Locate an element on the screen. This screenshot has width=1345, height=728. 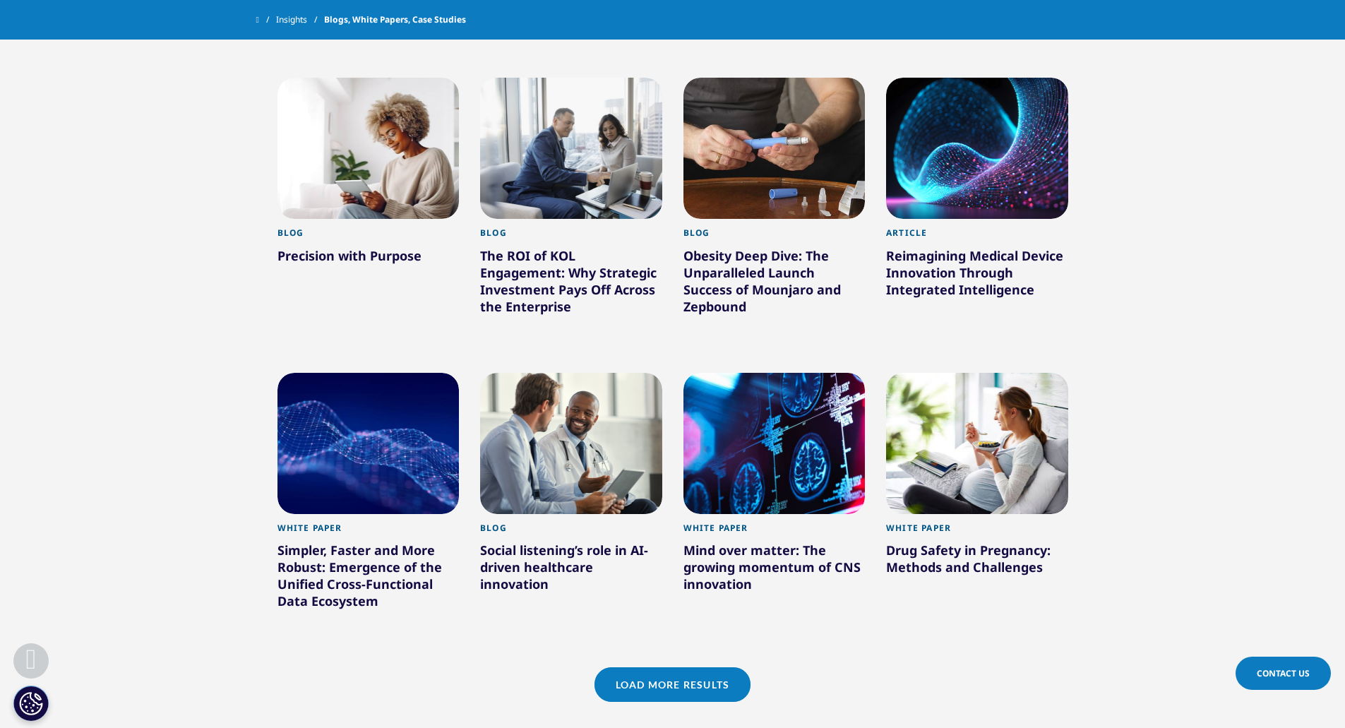
a: Blog Precision with Purpose is located at coordinates (369, 259).